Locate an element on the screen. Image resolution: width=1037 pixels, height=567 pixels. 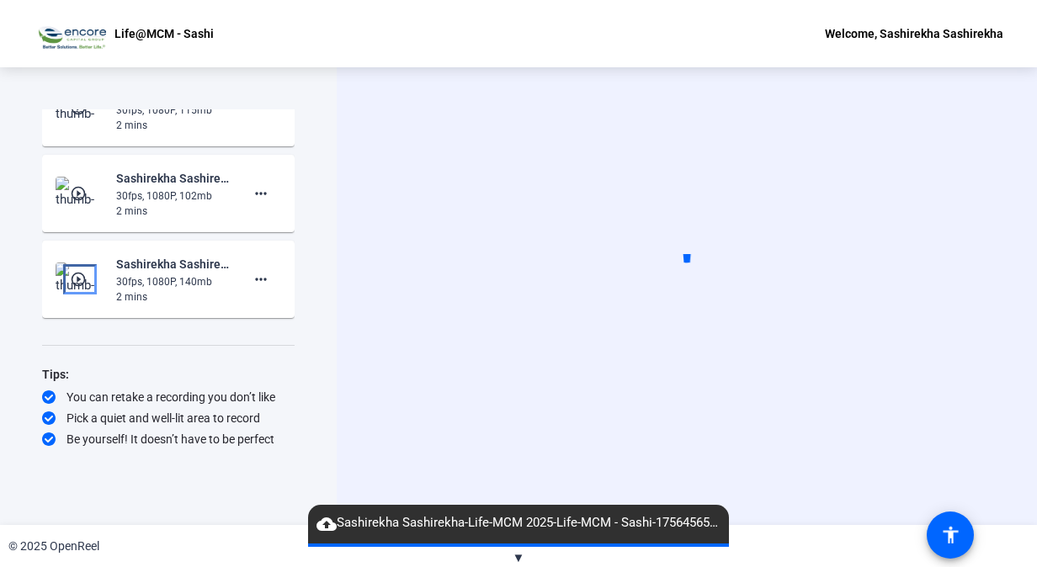
img: OpenReel logo is located at coordinates (70, 34).